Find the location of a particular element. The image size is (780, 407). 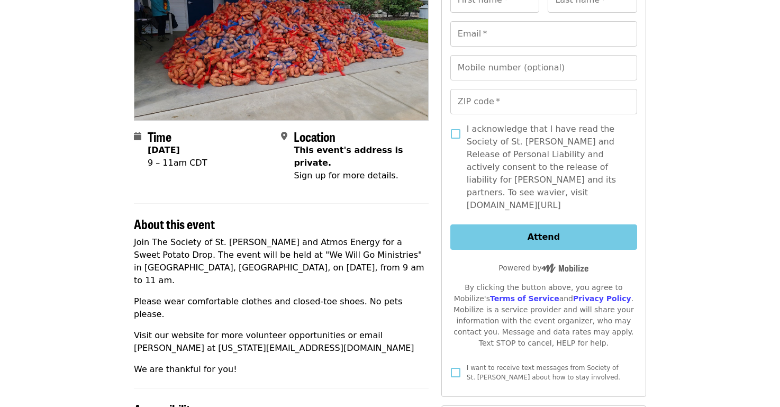

i: calendar icon is located at coordinates (138, 136).